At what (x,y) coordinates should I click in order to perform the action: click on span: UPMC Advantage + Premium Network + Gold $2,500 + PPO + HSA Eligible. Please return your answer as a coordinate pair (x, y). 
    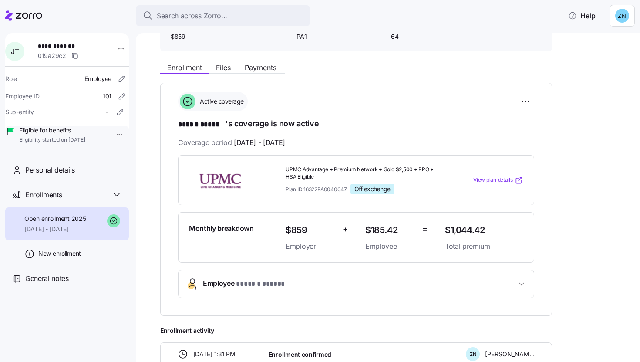
    Looking at the image, I should click on (362, 173).